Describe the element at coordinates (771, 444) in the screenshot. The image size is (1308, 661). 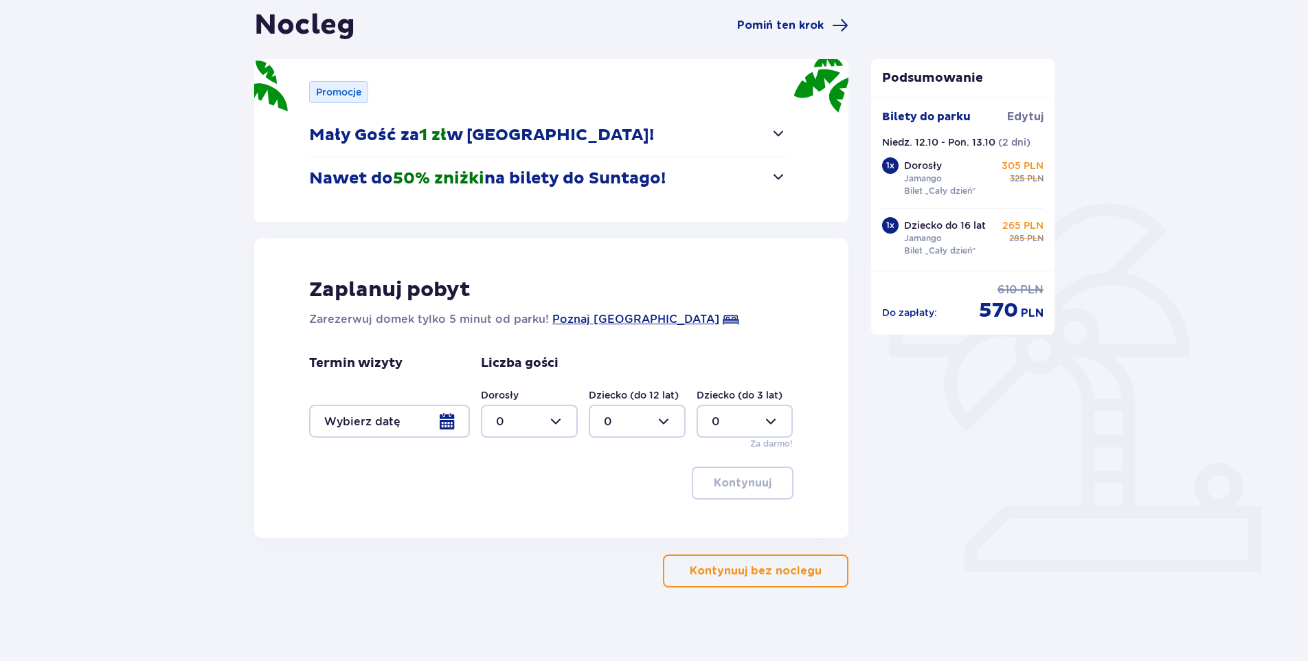
I see `p: Za darmo!` at that location.